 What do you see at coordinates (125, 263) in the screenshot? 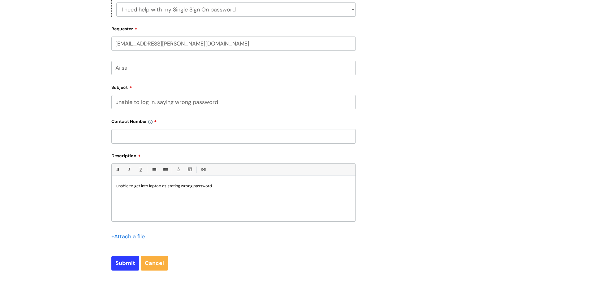
I see `input: Submit` at bounding box center [125, 263].